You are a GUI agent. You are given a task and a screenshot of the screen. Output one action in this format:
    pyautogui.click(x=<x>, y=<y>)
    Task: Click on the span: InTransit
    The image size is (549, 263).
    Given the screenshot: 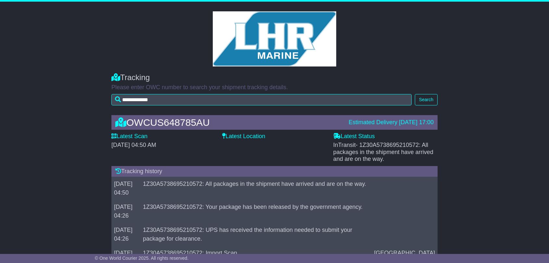 What is the action you would take?
    pyautogui.click(x=383, y=152)
    